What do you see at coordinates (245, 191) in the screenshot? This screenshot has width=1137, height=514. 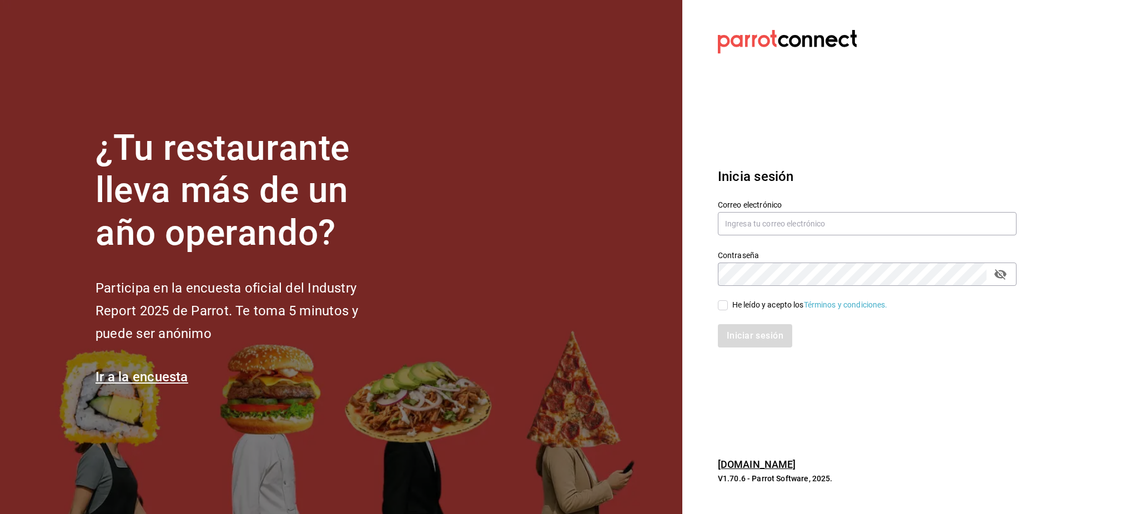 I see `h1: ¿Tu restaurante lleva más de un año operando?` at bounding box center [245, 191].